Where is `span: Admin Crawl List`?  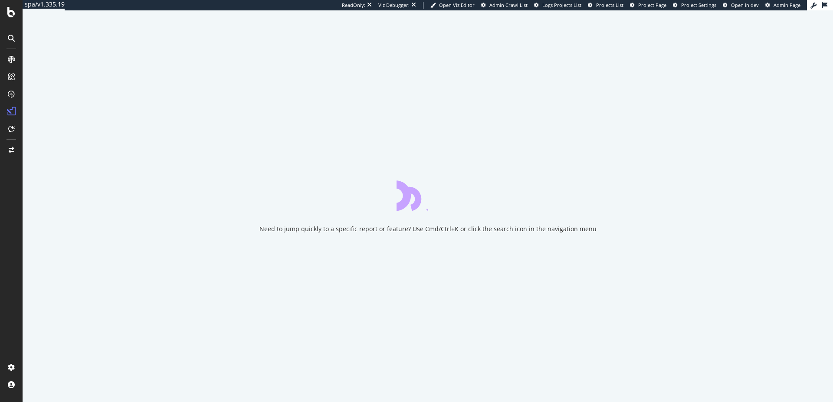
span: Admin Crawl List is located at coordinates (508, 5).